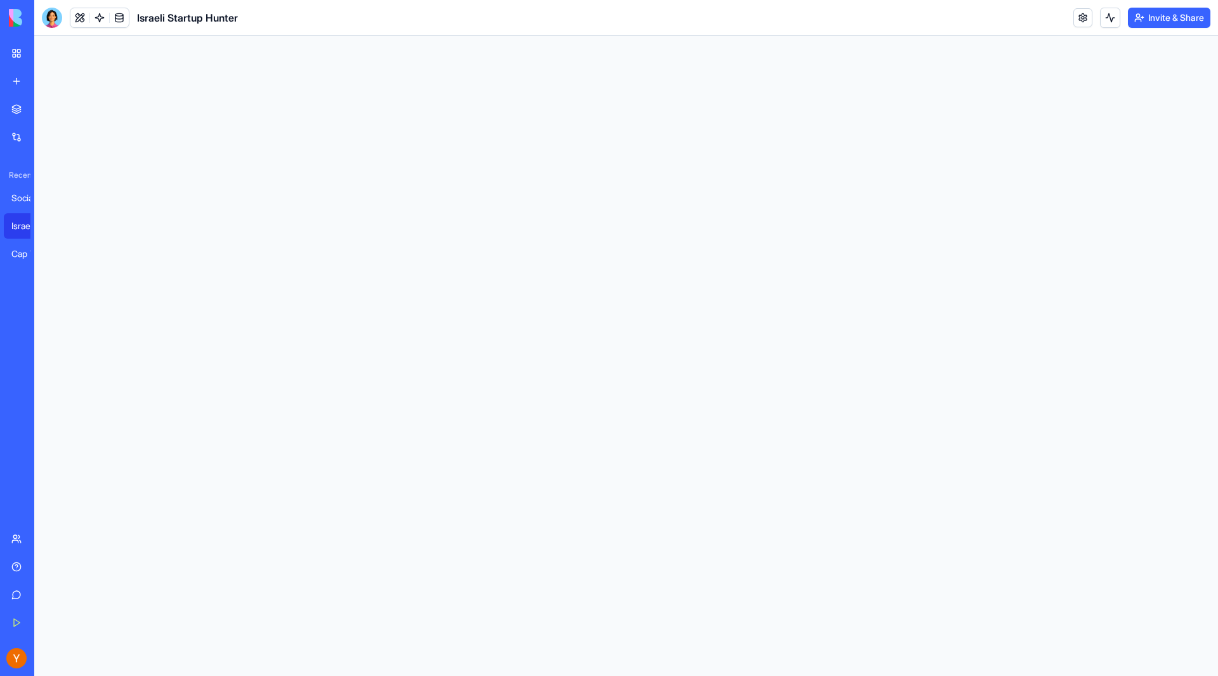 This screenshot has width=1218, height=676. What do you see at coordinates (29, 198) in the screenshot?
I see `div: Social Media Content Generator` at bounding box center [29, 198].